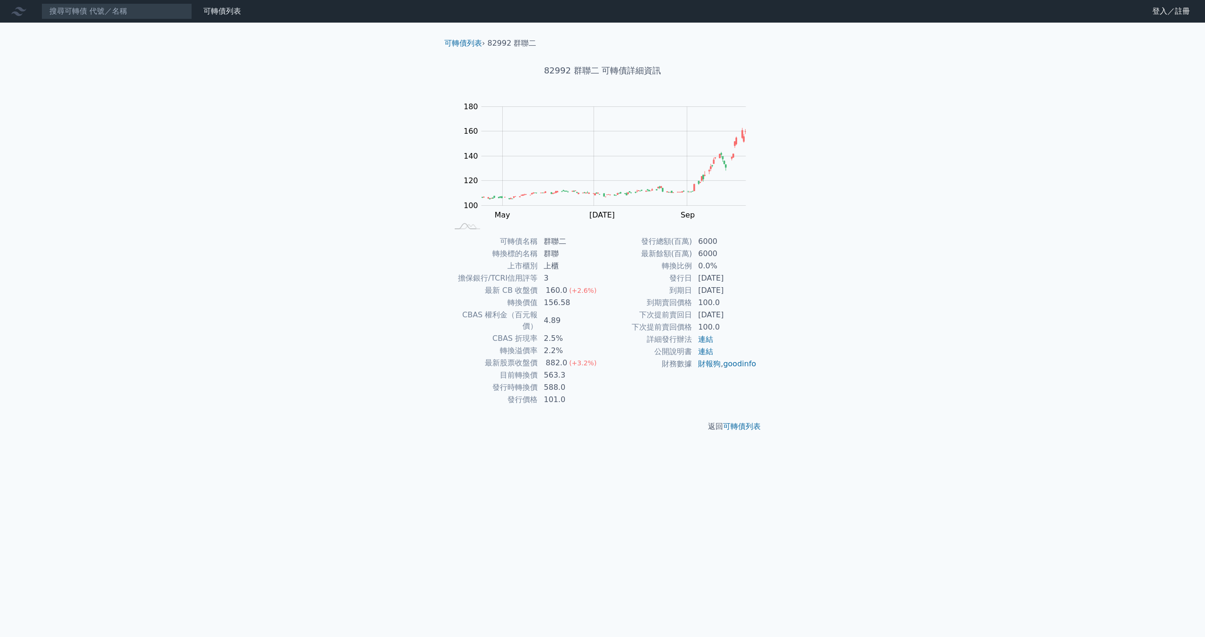  Describe the element at coordinates (570, 320) in the screenshot. I see `td: 4.89` at that location.